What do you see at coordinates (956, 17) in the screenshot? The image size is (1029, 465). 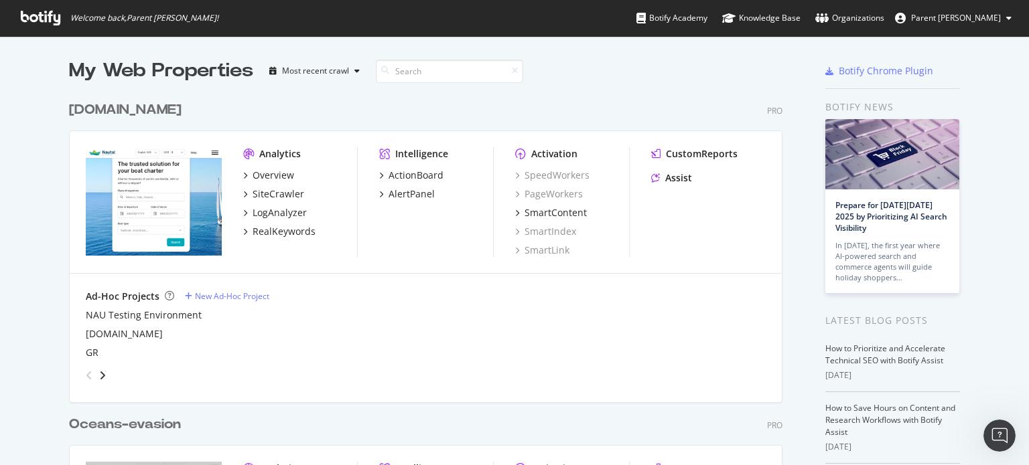 I see `span: Parent Jeanne` at bounding box center [956, 17].